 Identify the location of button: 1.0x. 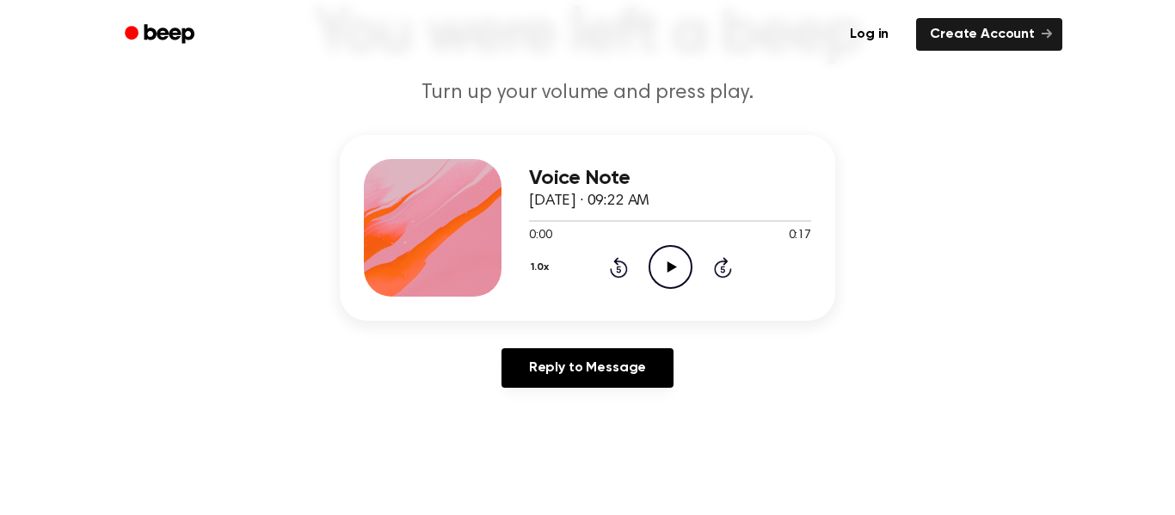
(542, 268).